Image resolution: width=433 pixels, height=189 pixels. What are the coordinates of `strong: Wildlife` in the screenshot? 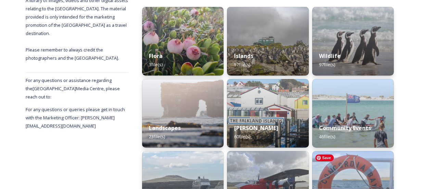 It's located at (330, 56).